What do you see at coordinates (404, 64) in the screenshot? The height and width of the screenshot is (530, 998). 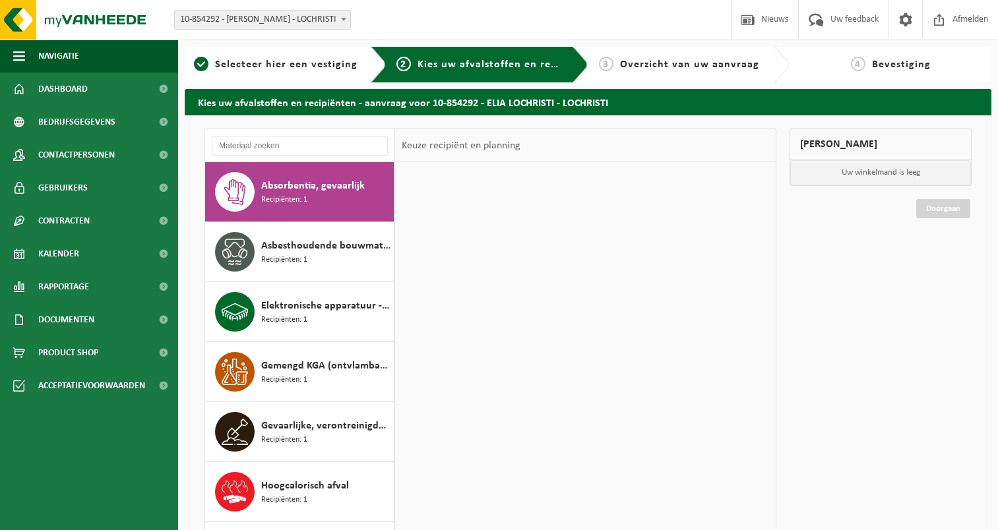 I see `span: 2` at bounding box center [404, 64].